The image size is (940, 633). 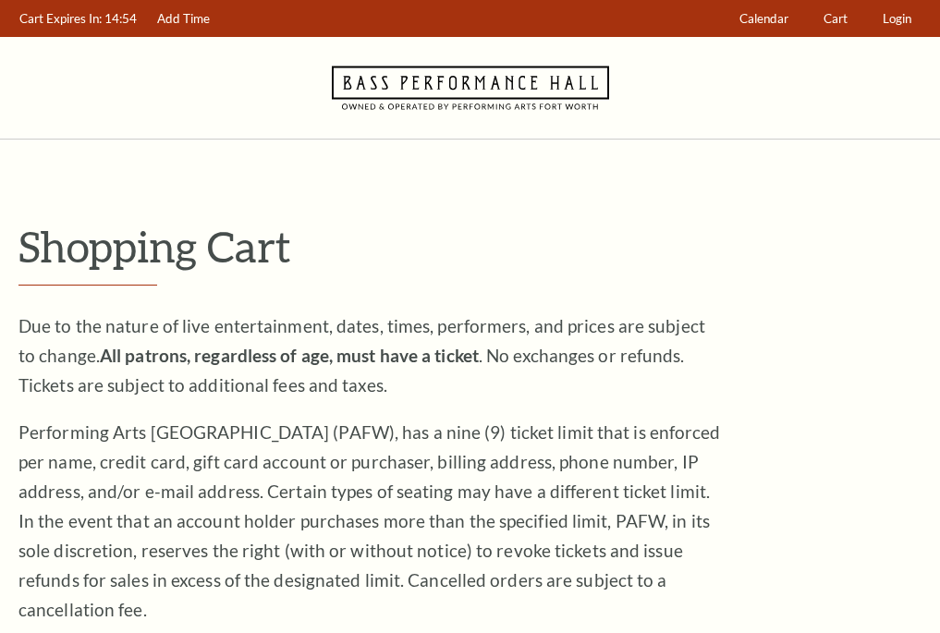 I want to click on a: Cart, so click(x=836, y=18).